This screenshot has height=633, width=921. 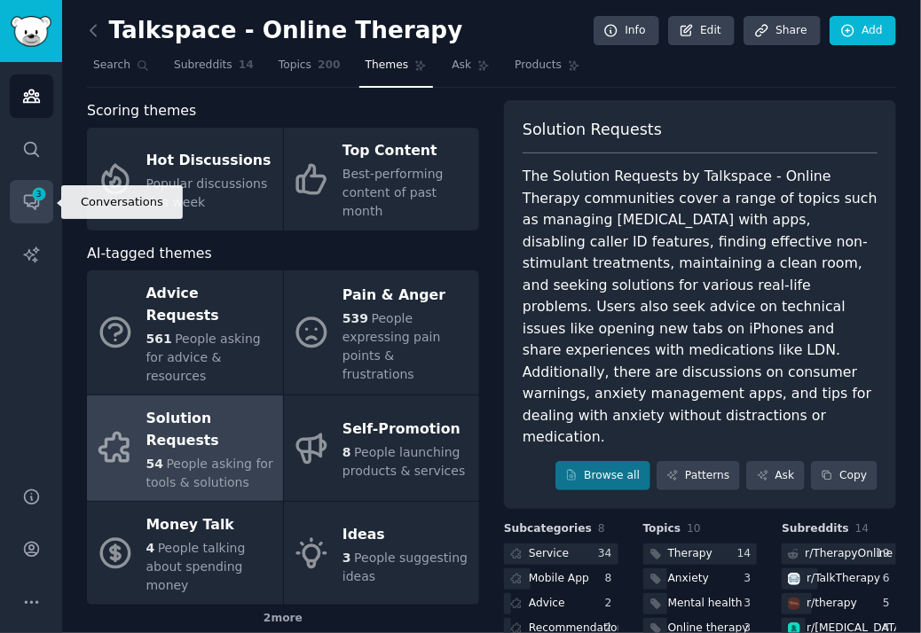 What do you see at coordinates (310, 69) in the screenshot?
I see `a: Topics200` at bounding box center [310, 69].